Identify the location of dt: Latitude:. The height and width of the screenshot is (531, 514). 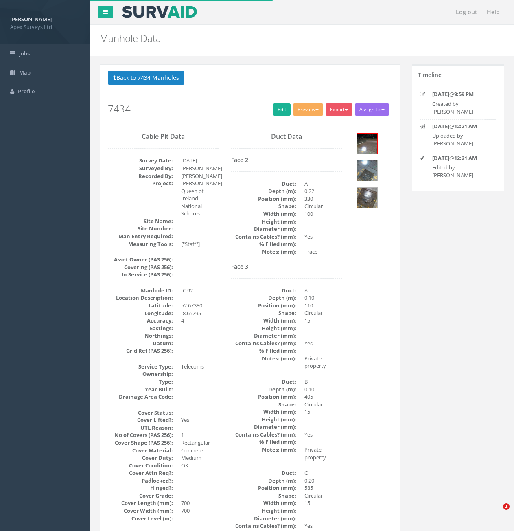
(141, 305).